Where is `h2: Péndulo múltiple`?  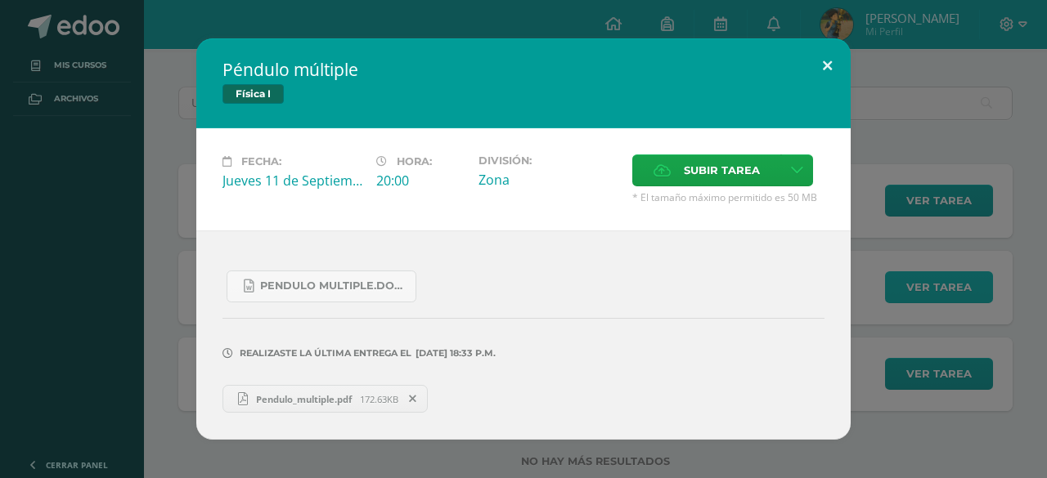
h2: Péndulo múltiple is located at coordinates (523, 70).